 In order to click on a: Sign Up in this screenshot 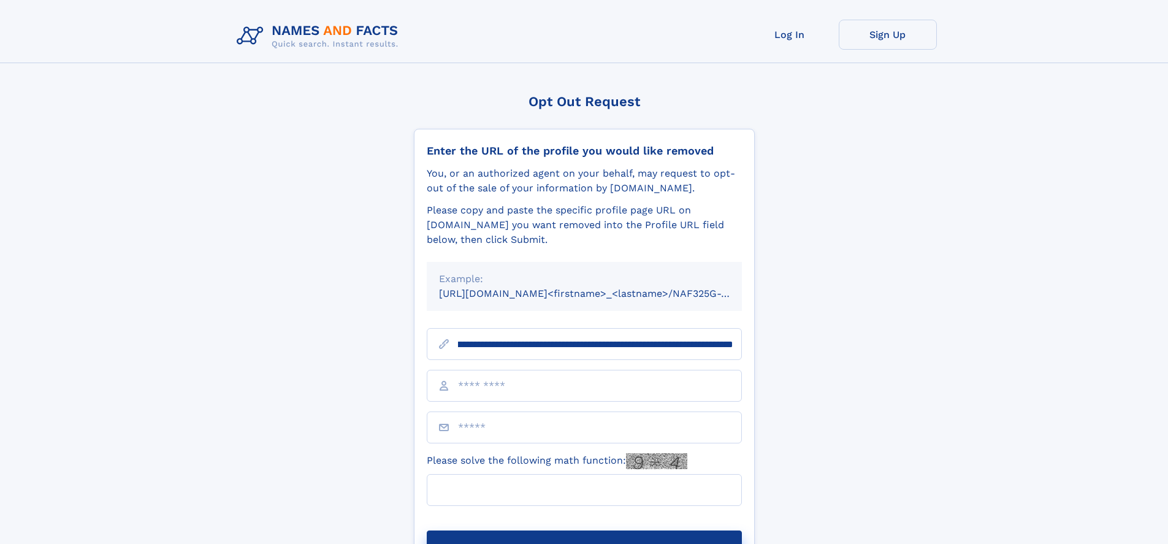, I will do `click(888, 34)`.